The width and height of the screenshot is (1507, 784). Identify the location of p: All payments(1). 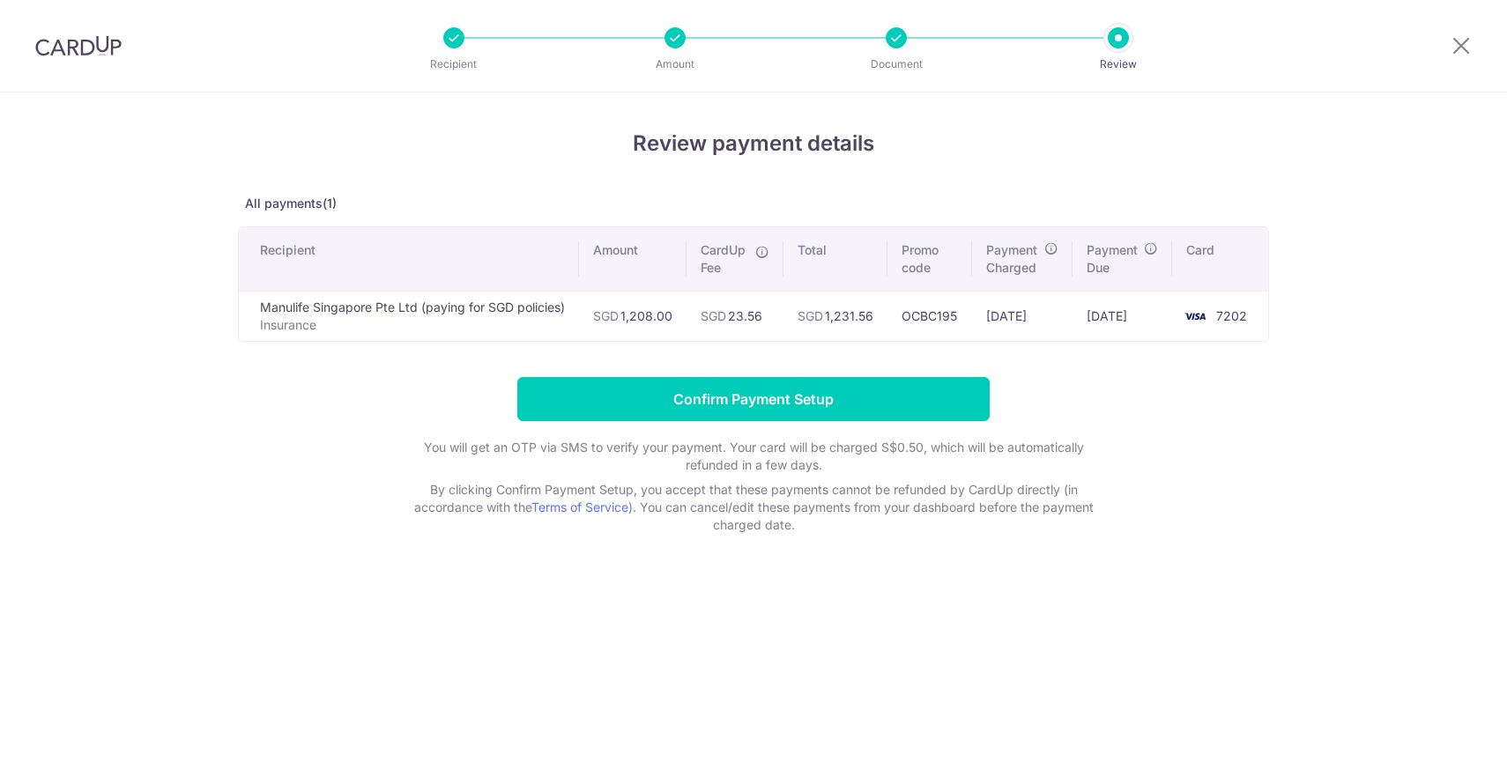
(753, 204).